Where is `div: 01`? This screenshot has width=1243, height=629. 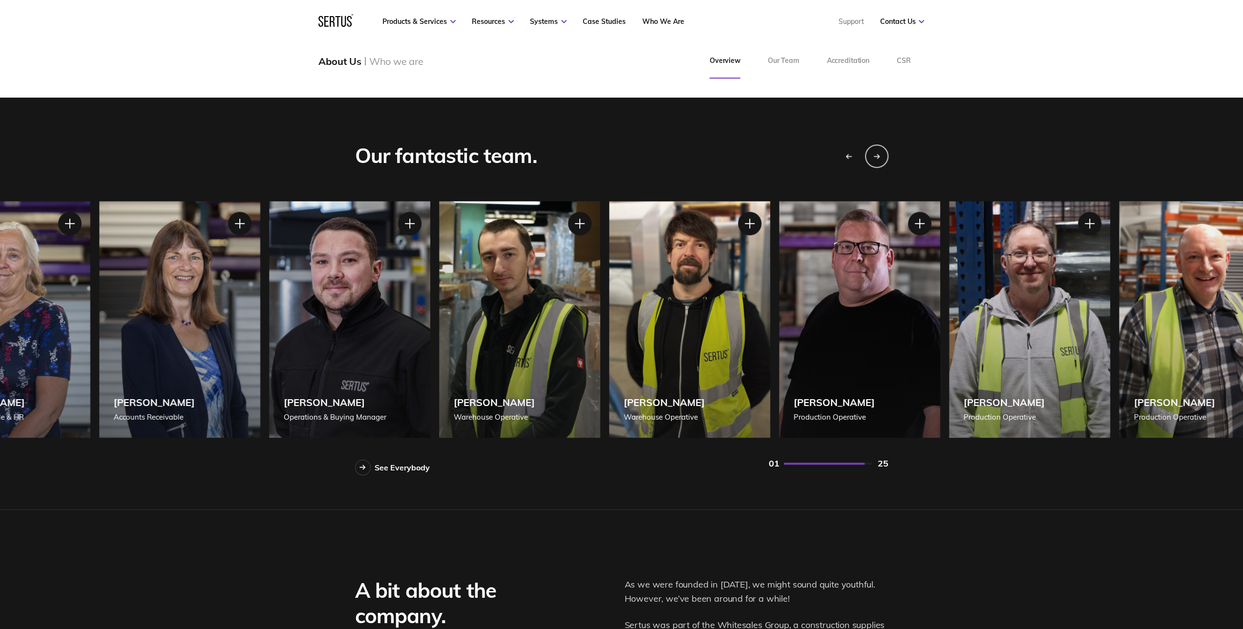
div: 01 is located at coordinates (773, 463).